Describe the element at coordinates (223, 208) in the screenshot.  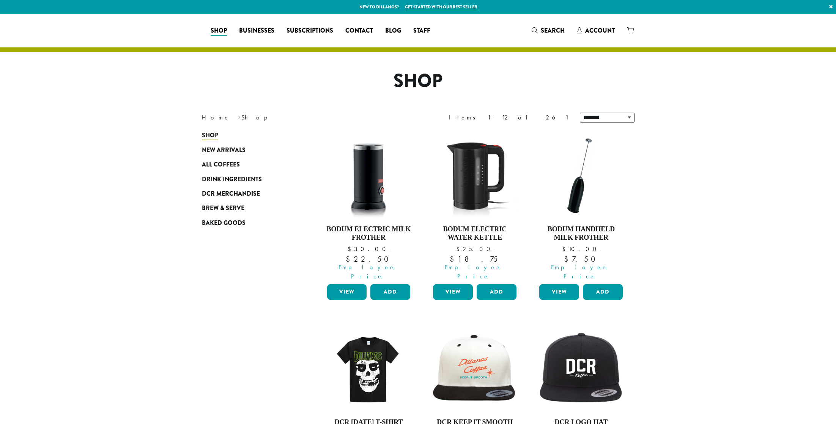
I see `span: Brew & Serve` at that location.